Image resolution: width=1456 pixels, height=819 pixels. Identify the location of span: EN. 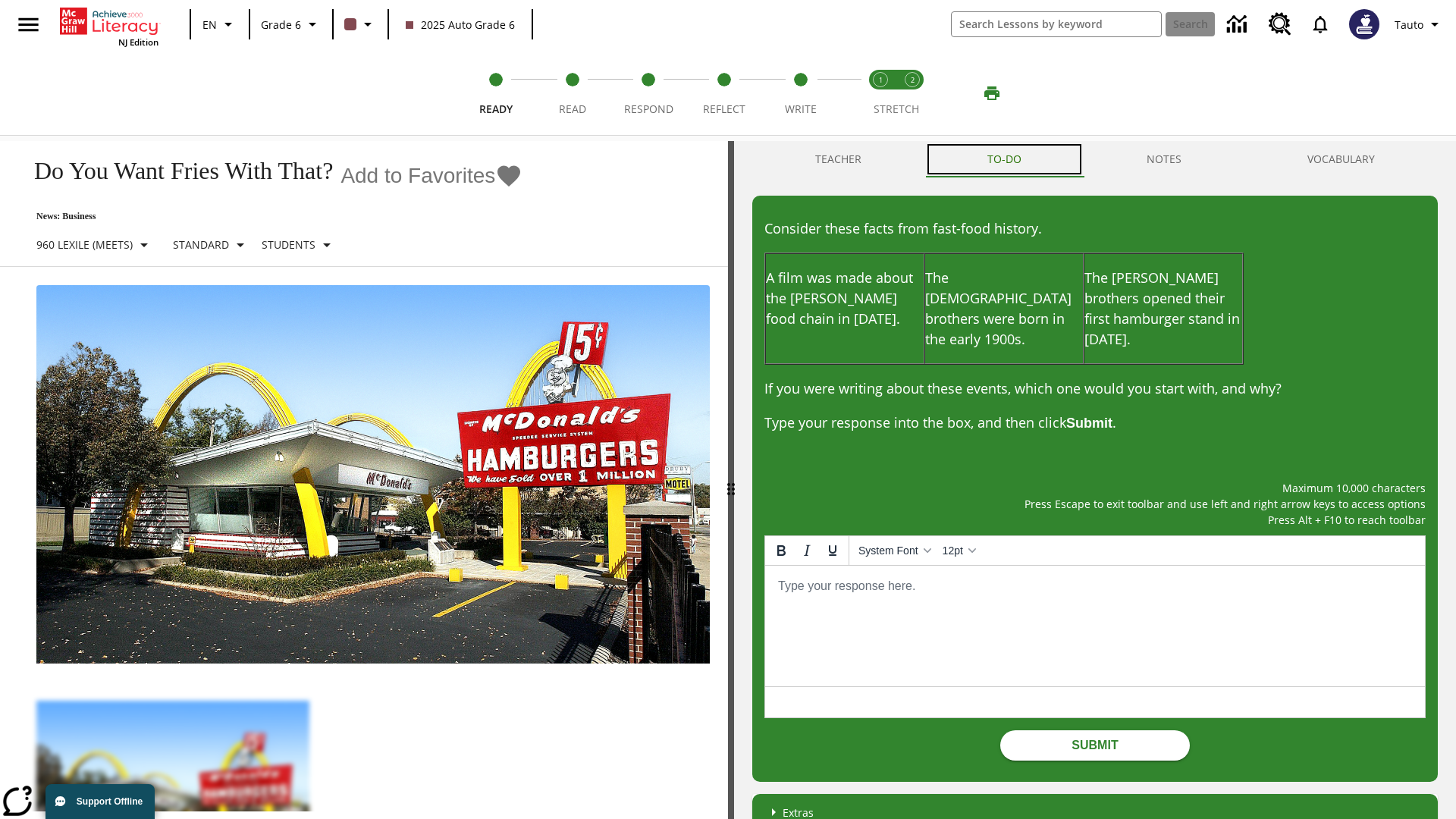
(210, 24).